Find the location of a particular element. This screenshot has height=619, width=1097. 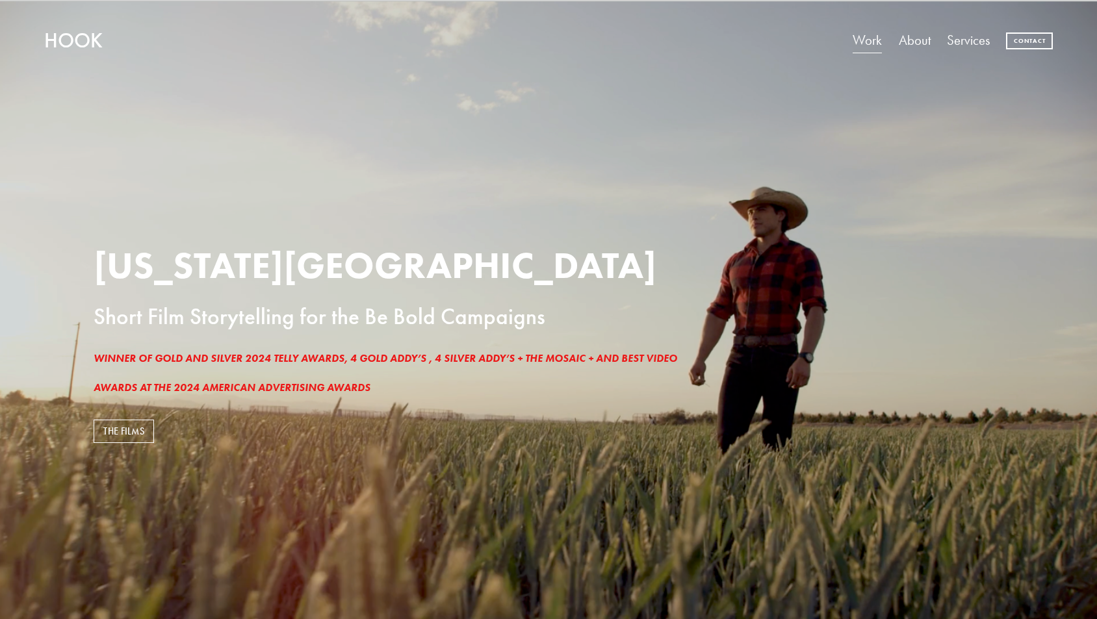

a: Services is located at coordinates (968, 41).